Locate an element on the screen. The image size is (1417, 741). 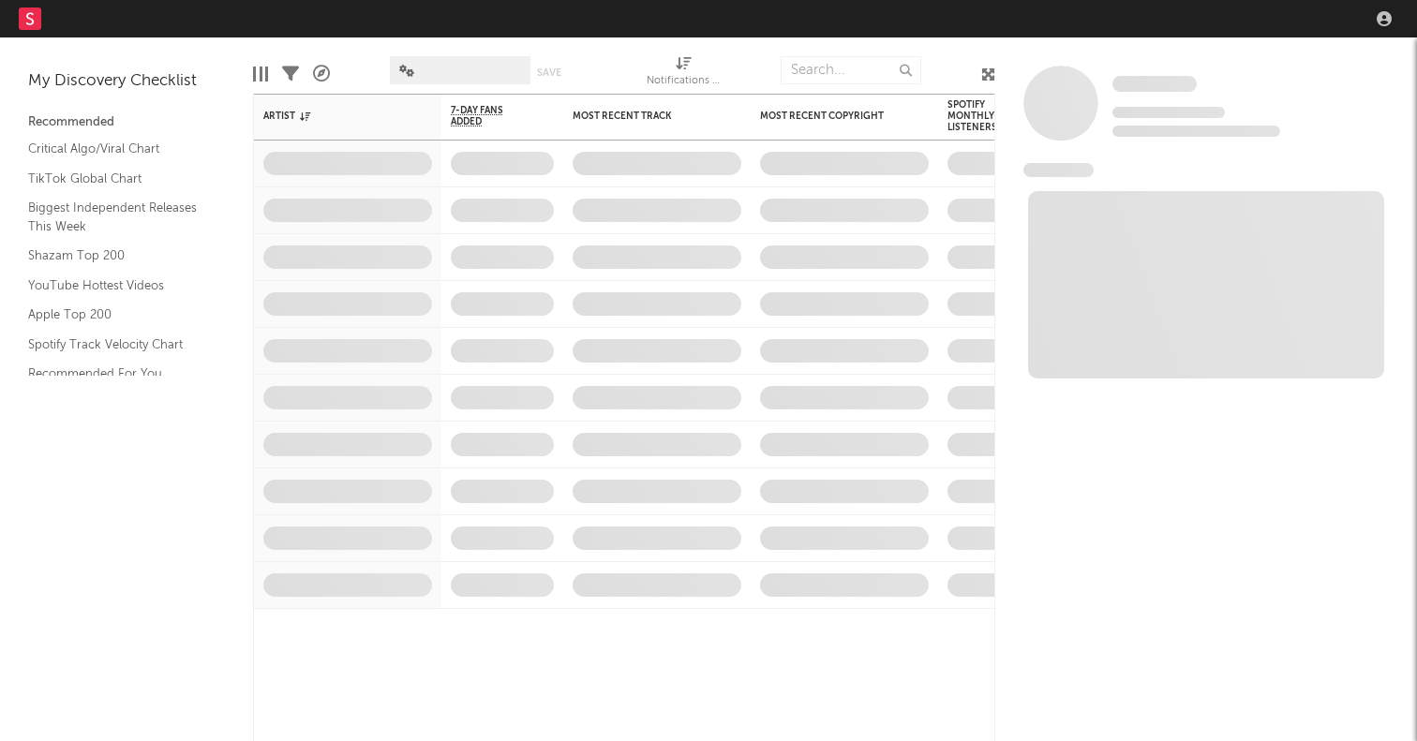
div: Most Recent Copyright is located at coordinates (830, 116).